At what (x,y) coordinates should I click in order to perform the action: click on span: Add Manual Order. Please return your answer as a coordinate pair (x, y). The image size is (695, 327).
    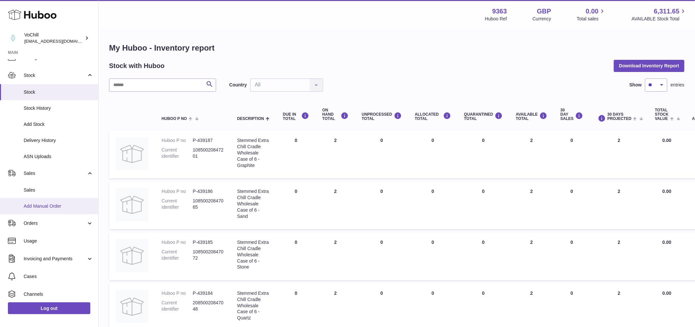
    Looking at the image, I should click on (58, 206).